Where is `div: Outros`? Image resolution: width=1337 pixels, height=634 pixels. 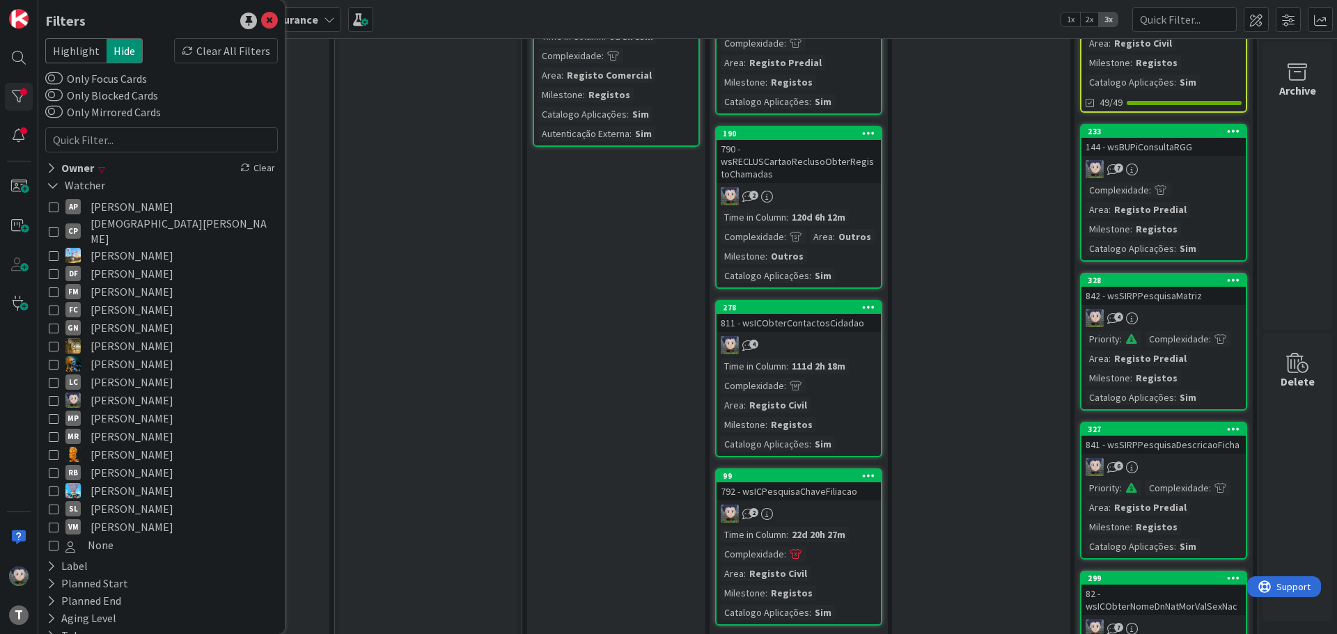 div: Outros is located at coordinates (854, 237).